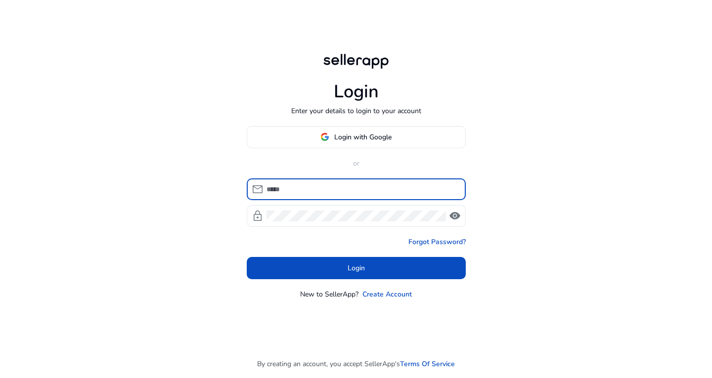  What do you see at coordinates (427, 364) in the screenshot?
I see `a: Terms Of Service` at bounding box center [427, 364].